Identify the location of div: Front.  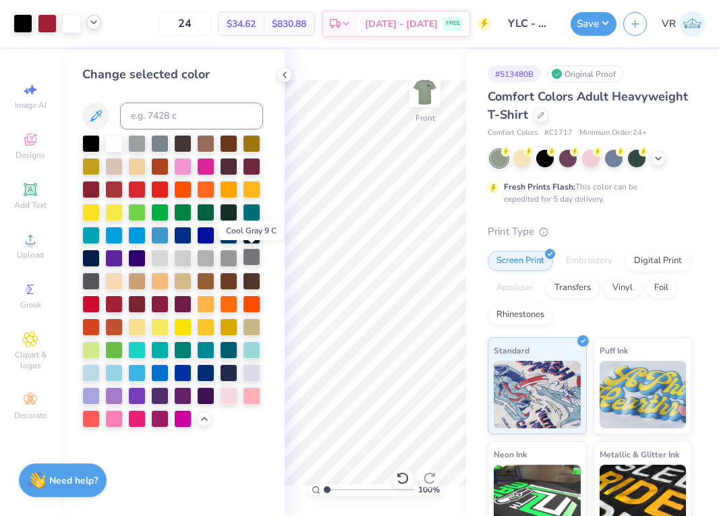
(425, 118).